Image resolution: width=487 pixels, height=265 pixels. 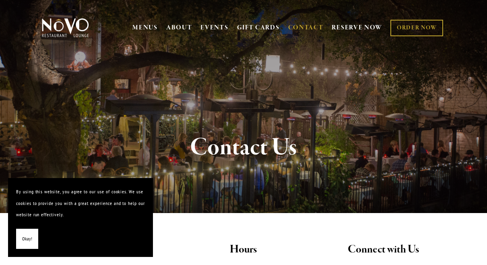 I want to click on h2: Connect with Us, so click(x=384, y=250).